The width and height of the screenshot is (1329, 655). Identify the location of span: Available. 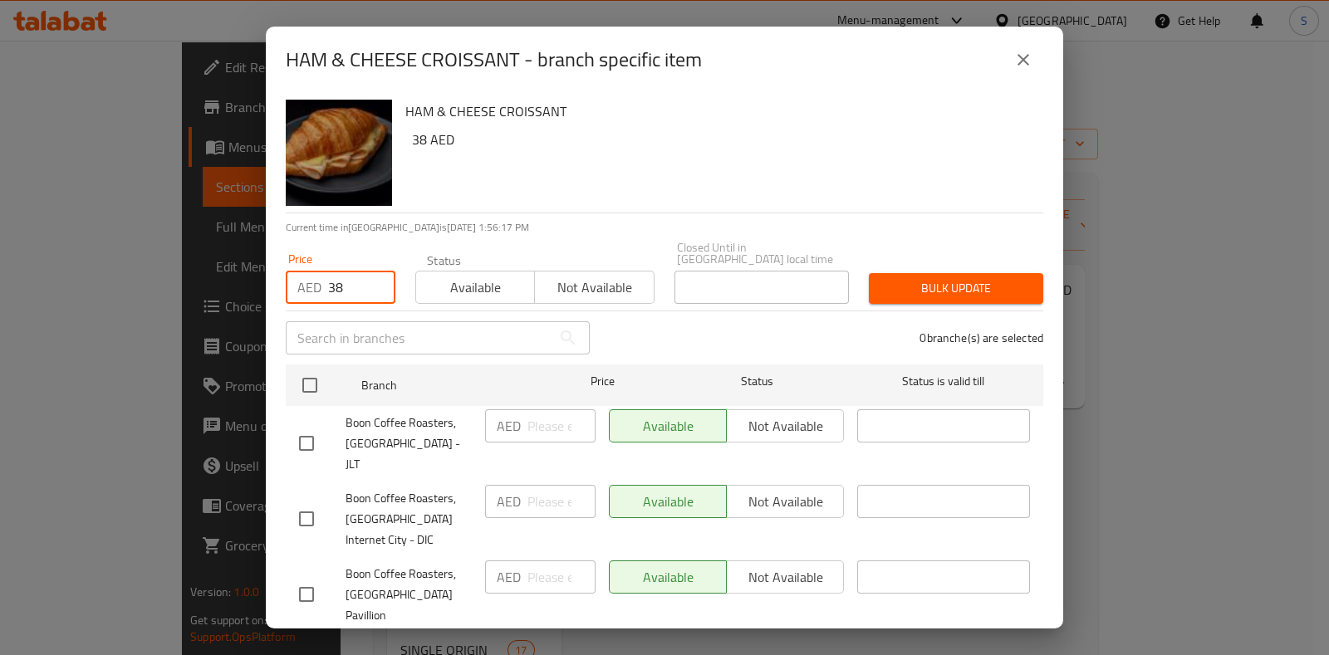
(475, 287).